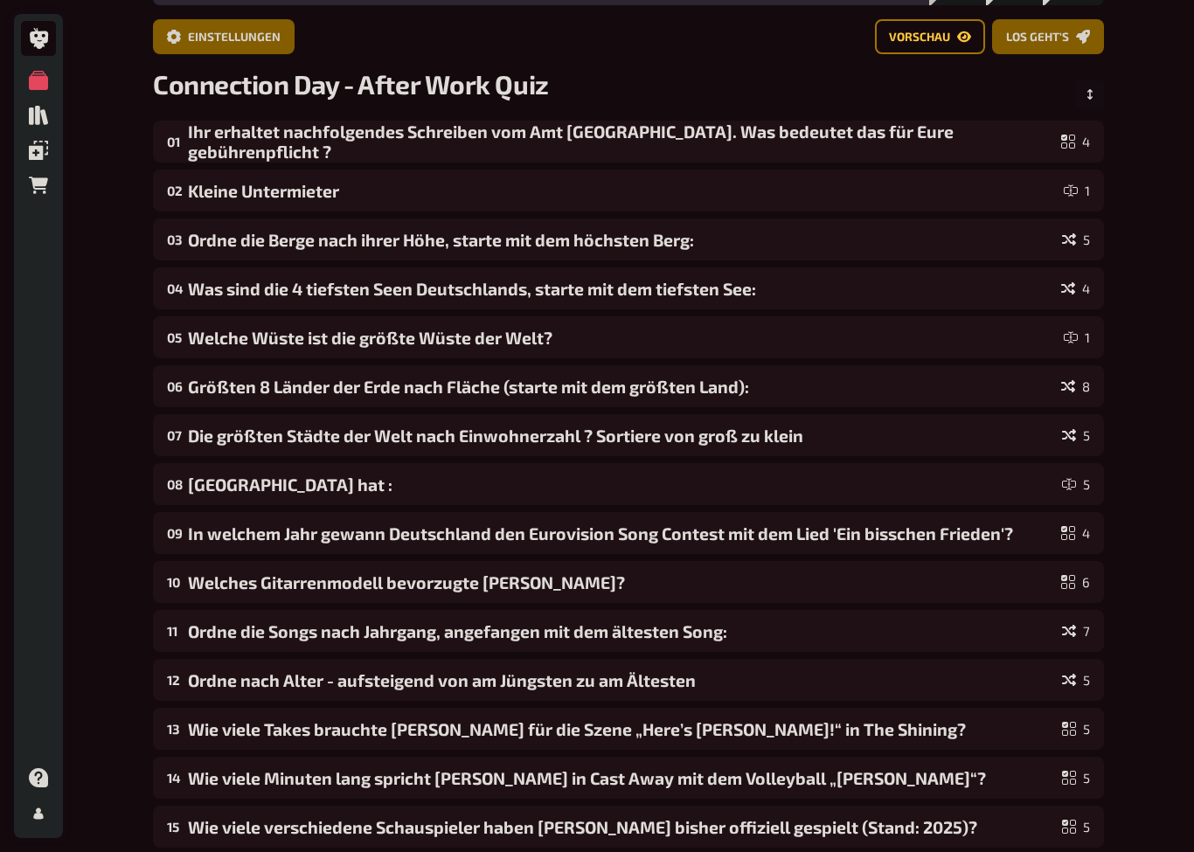 This screenshot has height=852, width=1194. What do you see at coordinates (174, 288) in the screenshot?
I see `div: 04` at bounding box center [174, 288].